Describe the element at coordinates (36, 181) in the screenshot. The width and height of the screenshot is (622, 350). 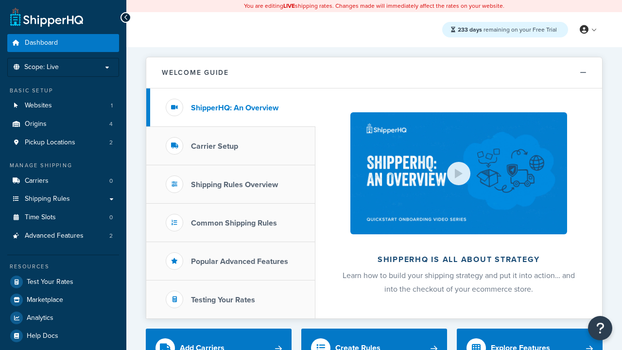
I see `span: Carriers` at that location.